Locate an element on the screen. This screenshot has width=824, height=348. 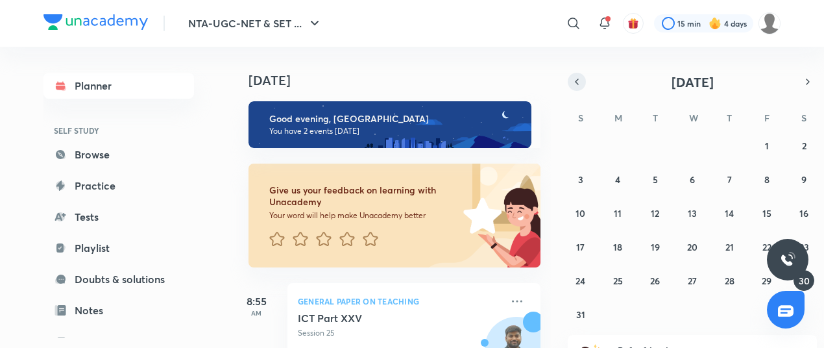
abbr: August 6, 2025 is located at coordinates (692, 179).